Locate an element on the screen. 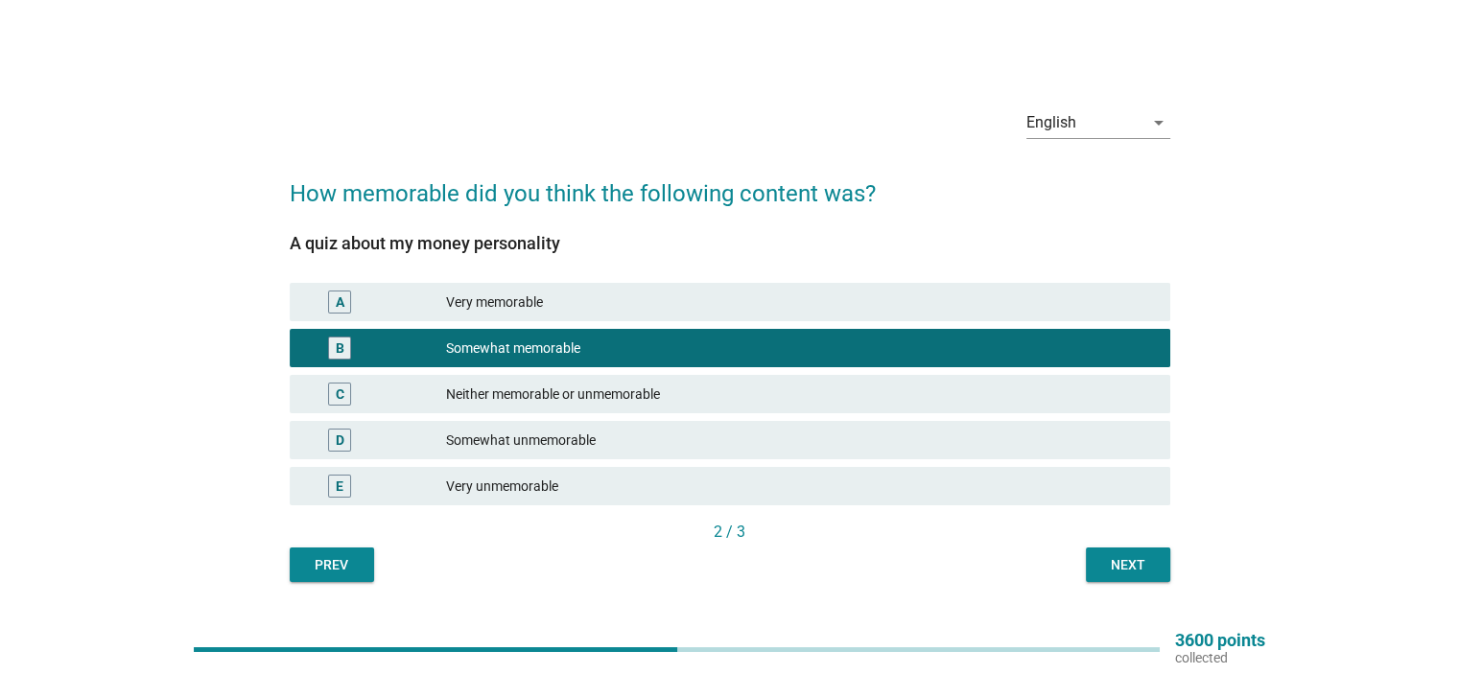 The width and height of the screenshot is (1459, 674). div: B is located at coordinates (340, 348).